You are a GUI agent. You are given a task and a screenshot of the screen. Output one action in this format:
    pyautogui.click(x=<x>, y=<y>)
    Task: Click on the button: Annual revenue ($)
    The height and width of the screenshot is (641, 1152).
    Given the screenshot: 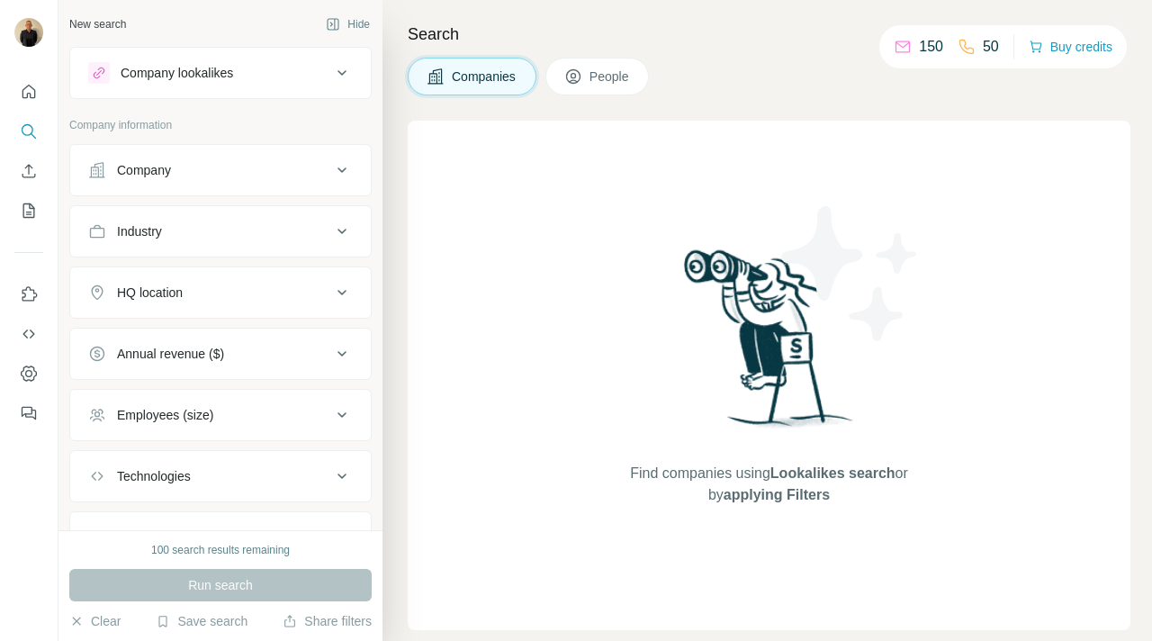 What is the action you would take?
    pyautogui.click(x=221, y=354)
    